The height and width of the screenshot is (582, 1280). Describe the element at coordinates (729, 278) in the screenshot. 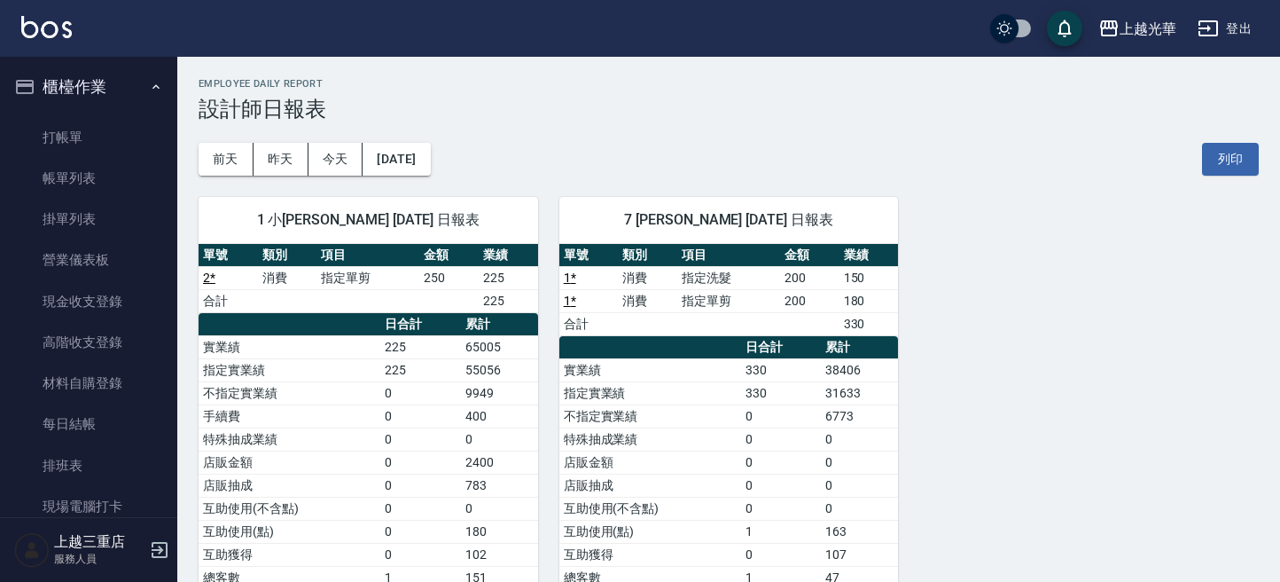

I see `td: 指定洗髮` at that location.